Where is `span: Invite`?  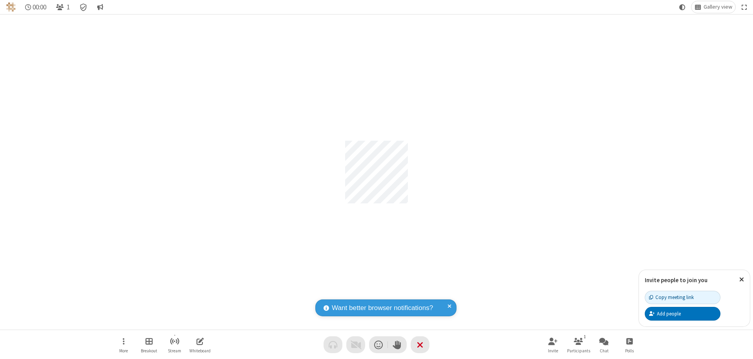
span: Invite is located at coordinates (553, 351).